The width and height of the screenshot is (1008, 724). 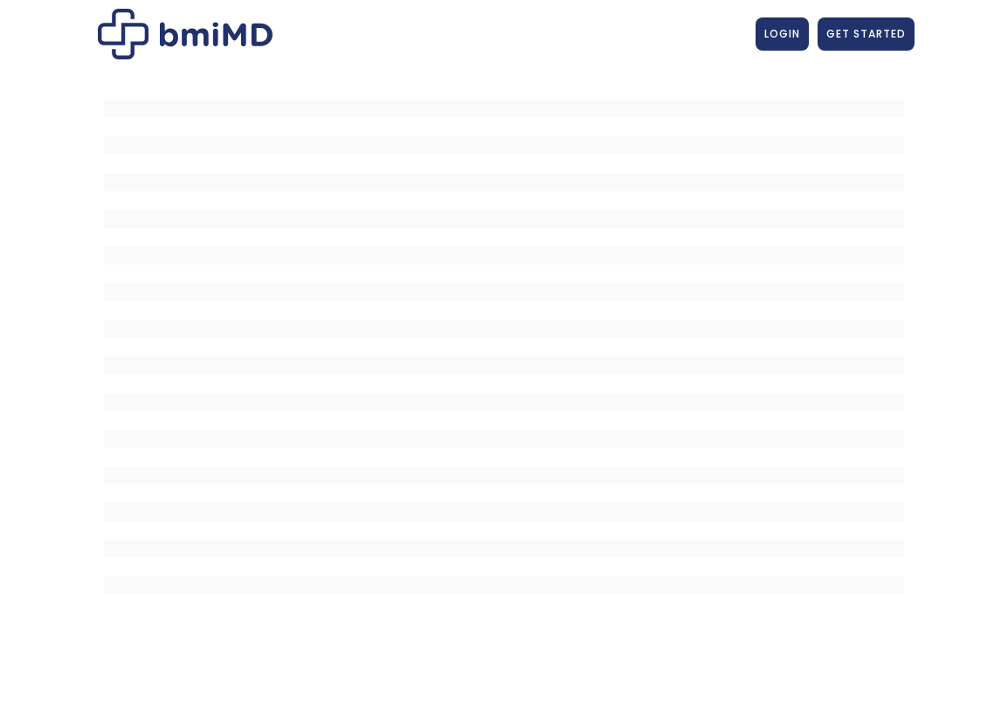 I want to click on div: Patient Messaging Portal, so click(x=185, y=34).